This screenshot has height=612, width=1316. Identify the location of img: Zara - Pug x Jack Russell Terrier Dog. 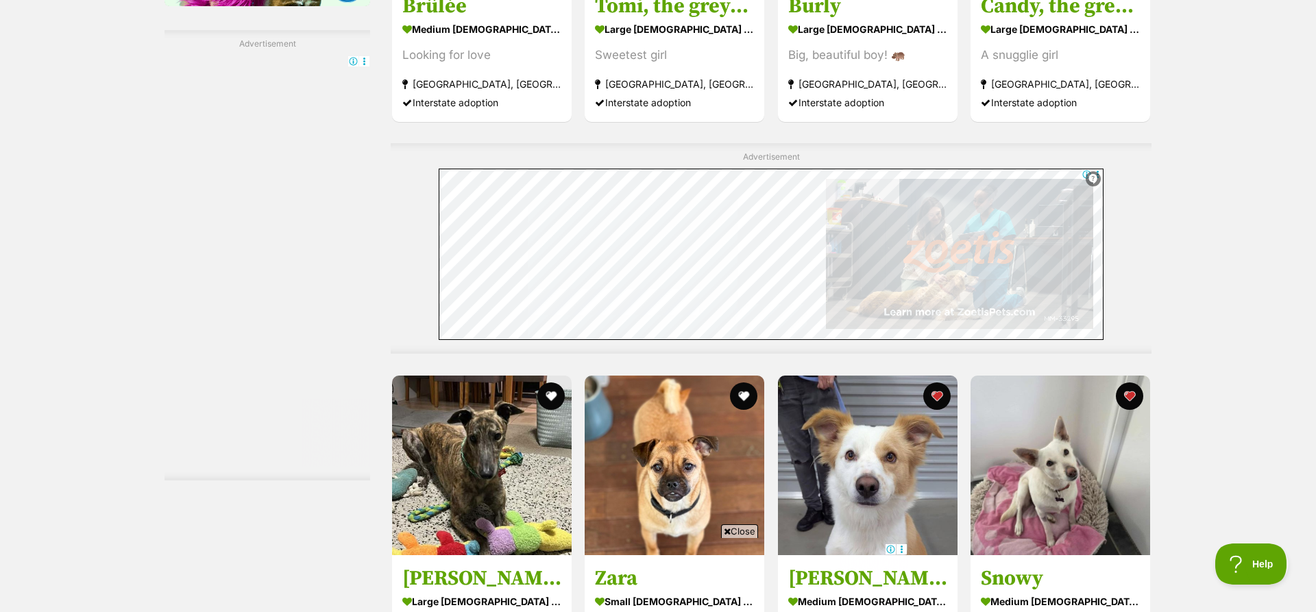
(674, 465).